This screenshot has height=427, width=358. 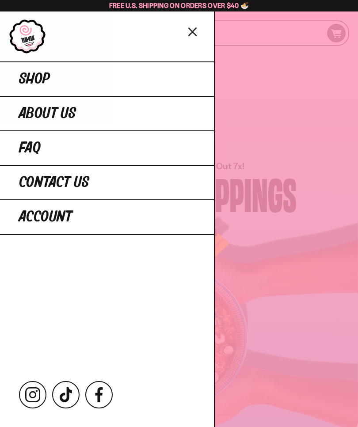 What do you see at coordinates (46, 217) in the screenshot?
I see `span: Account` at bounding box center [46, 217].